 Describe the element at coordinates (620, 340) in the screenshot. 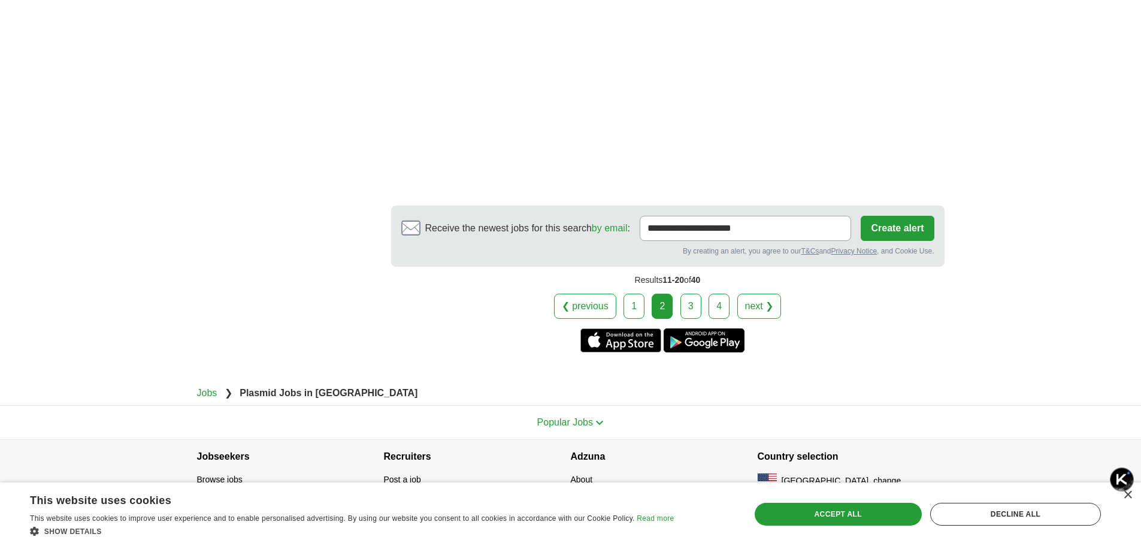

I see `a: Get the iPhone app` at that location.